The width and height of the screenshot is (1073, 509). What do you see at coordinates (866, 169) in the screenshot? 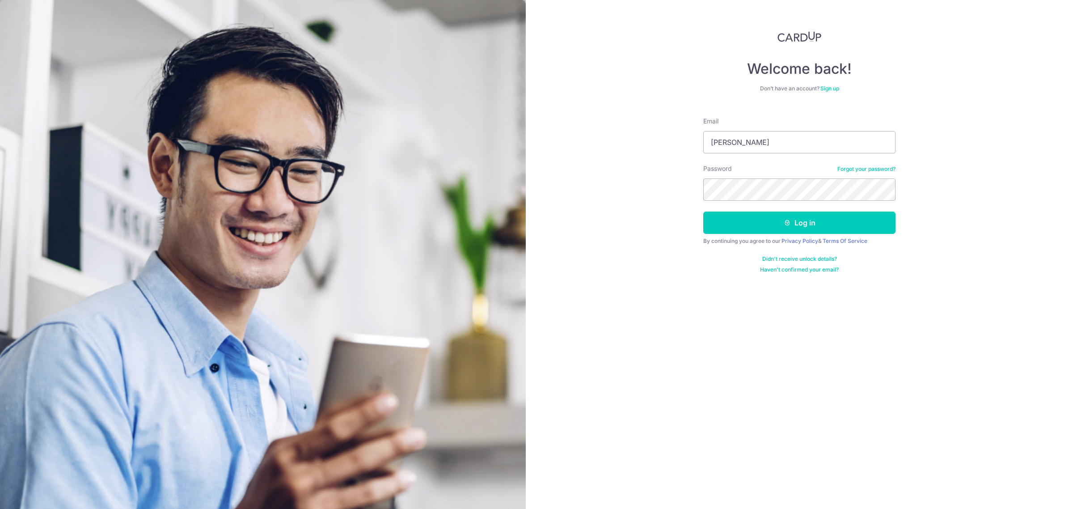
I see `a: Forgot your password?` at bounding box center [866, 169].